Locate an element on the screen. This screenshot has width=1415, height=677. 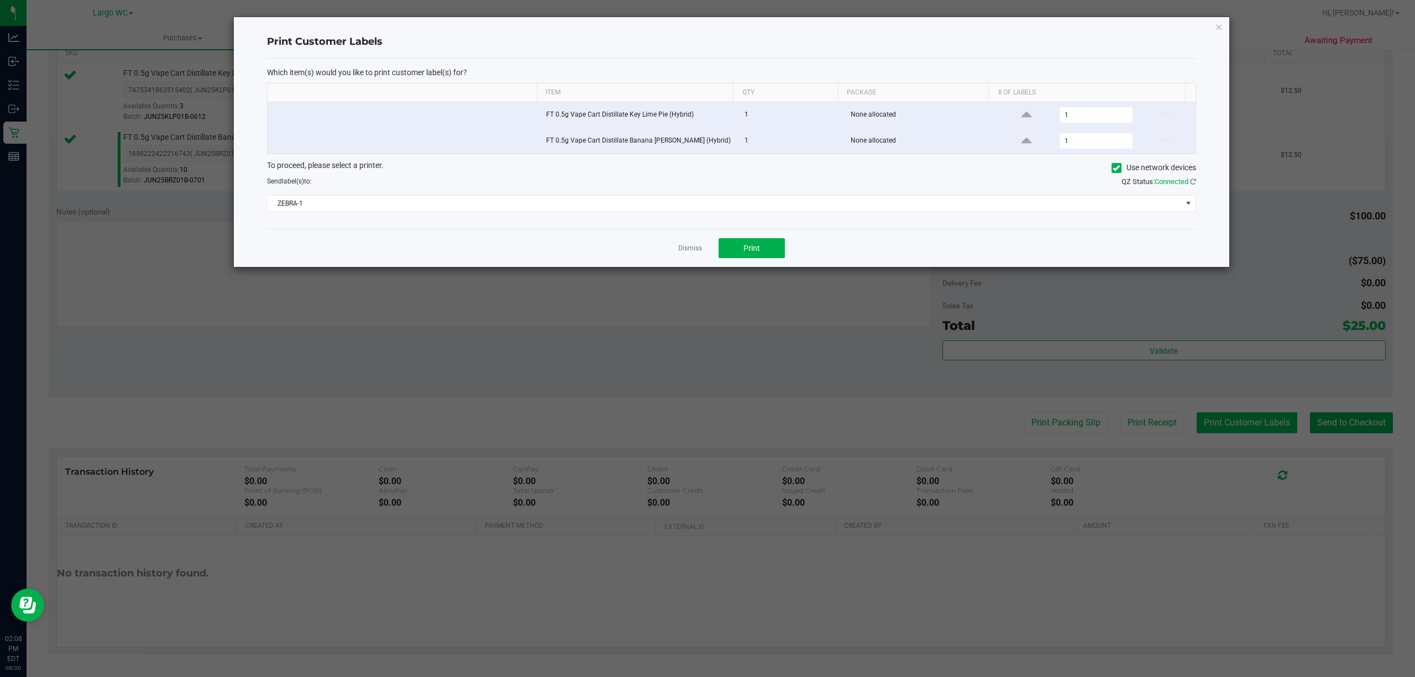
span: ZEBRA-1 is located at coordinates (724, 203).